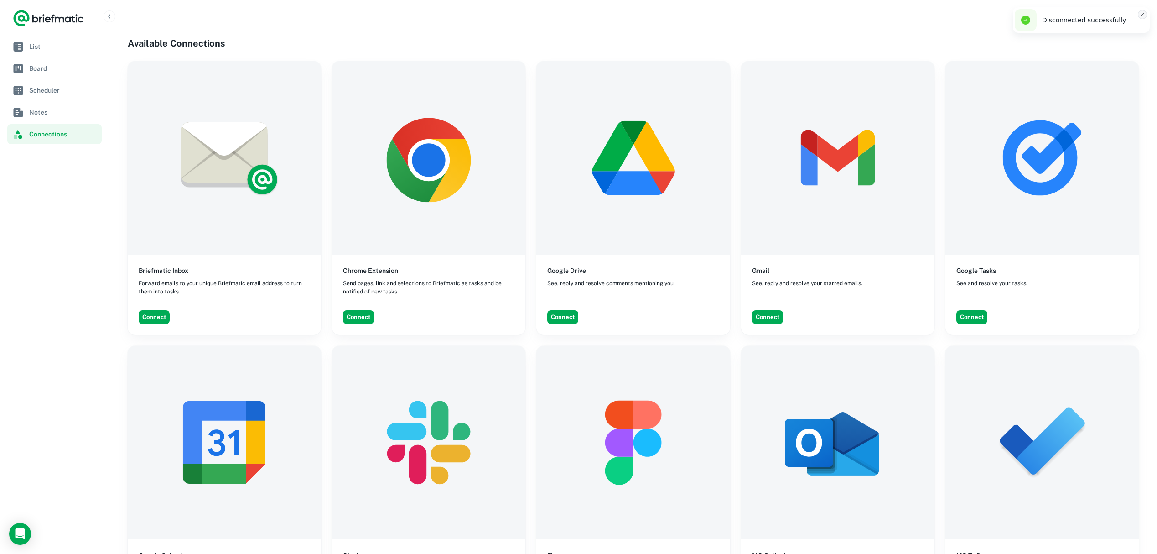 Image resolution: width=1157 pixels, height=554 pixels. Describe the element at coordinates (54, 112) in the screenshot. I see `a: Notes` at that location.